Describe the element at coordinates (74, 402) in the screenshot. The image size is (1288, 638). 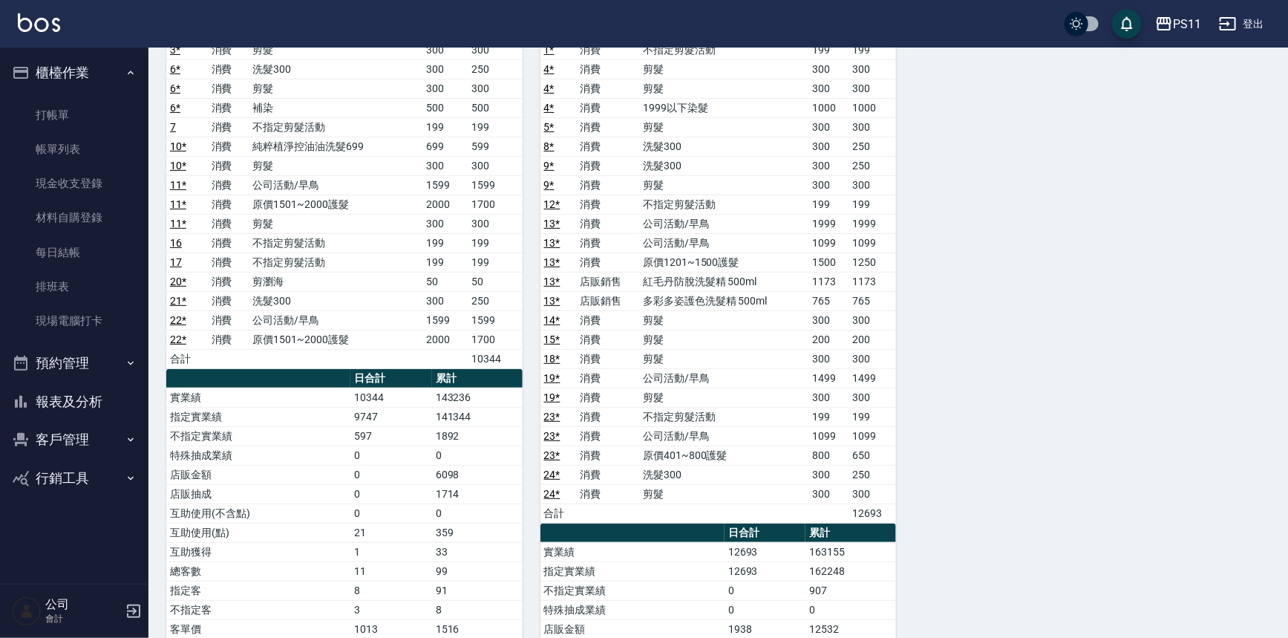
I see `button: 報表及分析` at that location.